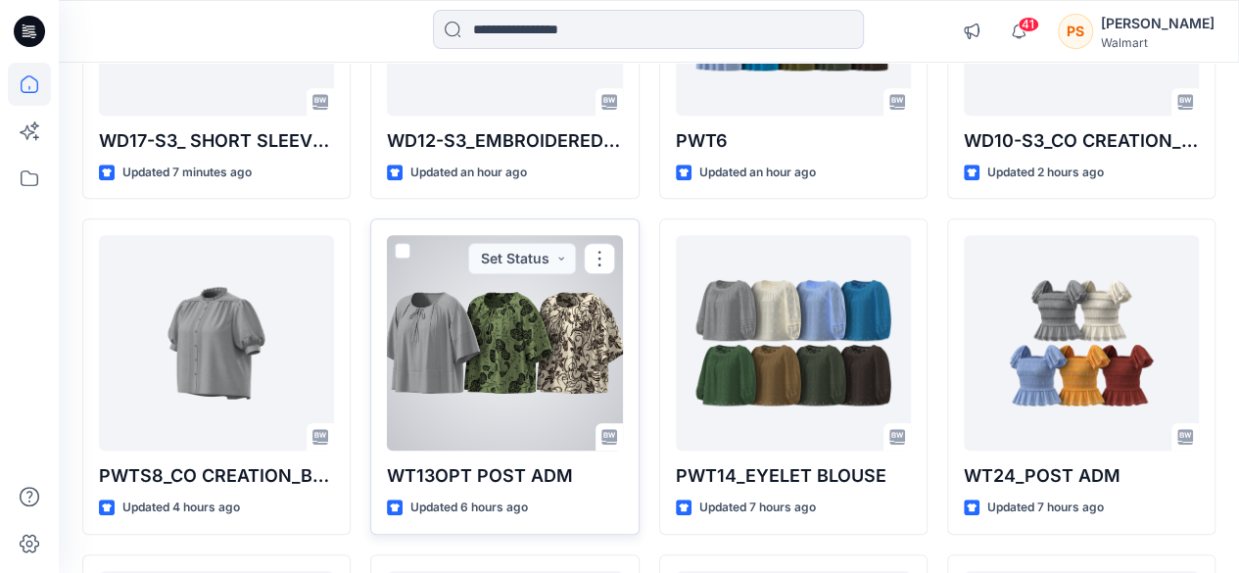 The height and width of the screenshot is (573, 1239). Describe the element at coordinates (181, 507) in the screenshot. I see `p: Updated 4 hours ago` at that location.